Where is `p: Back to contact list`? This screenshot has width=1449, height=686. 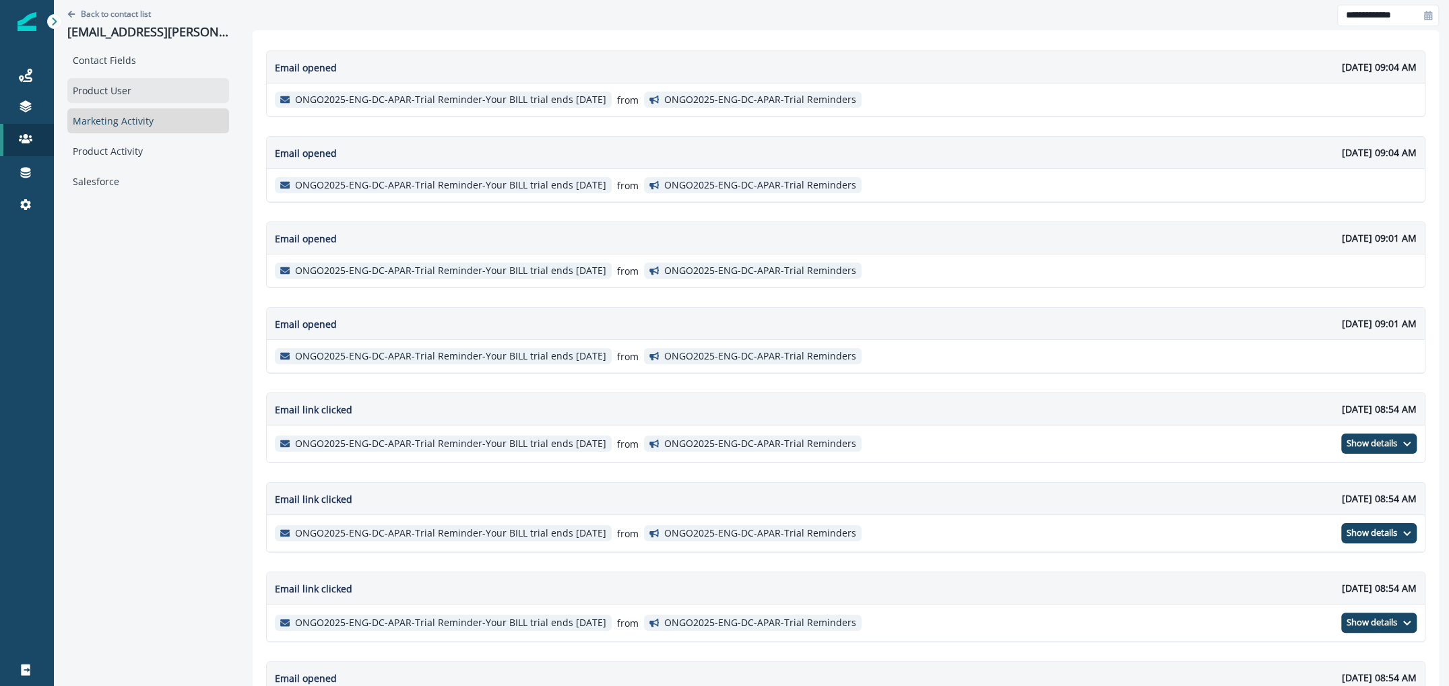 p: Back to contact list is located at coordinates (116, 13).